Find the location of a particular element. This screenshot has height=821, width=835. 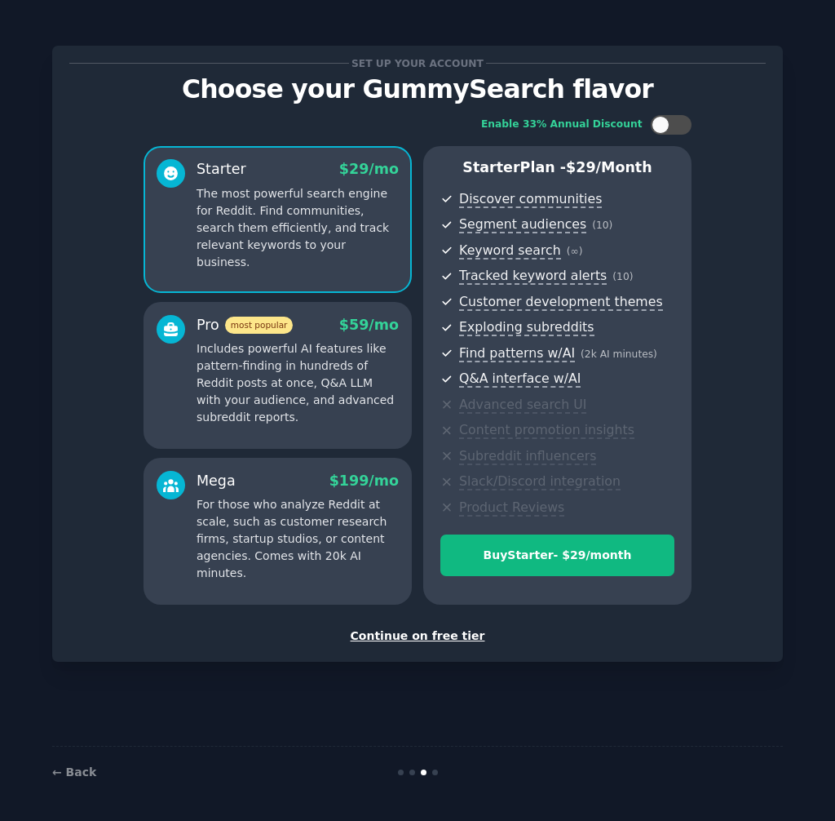

span: $ 29 /mo is located at coordinates (369, 169).